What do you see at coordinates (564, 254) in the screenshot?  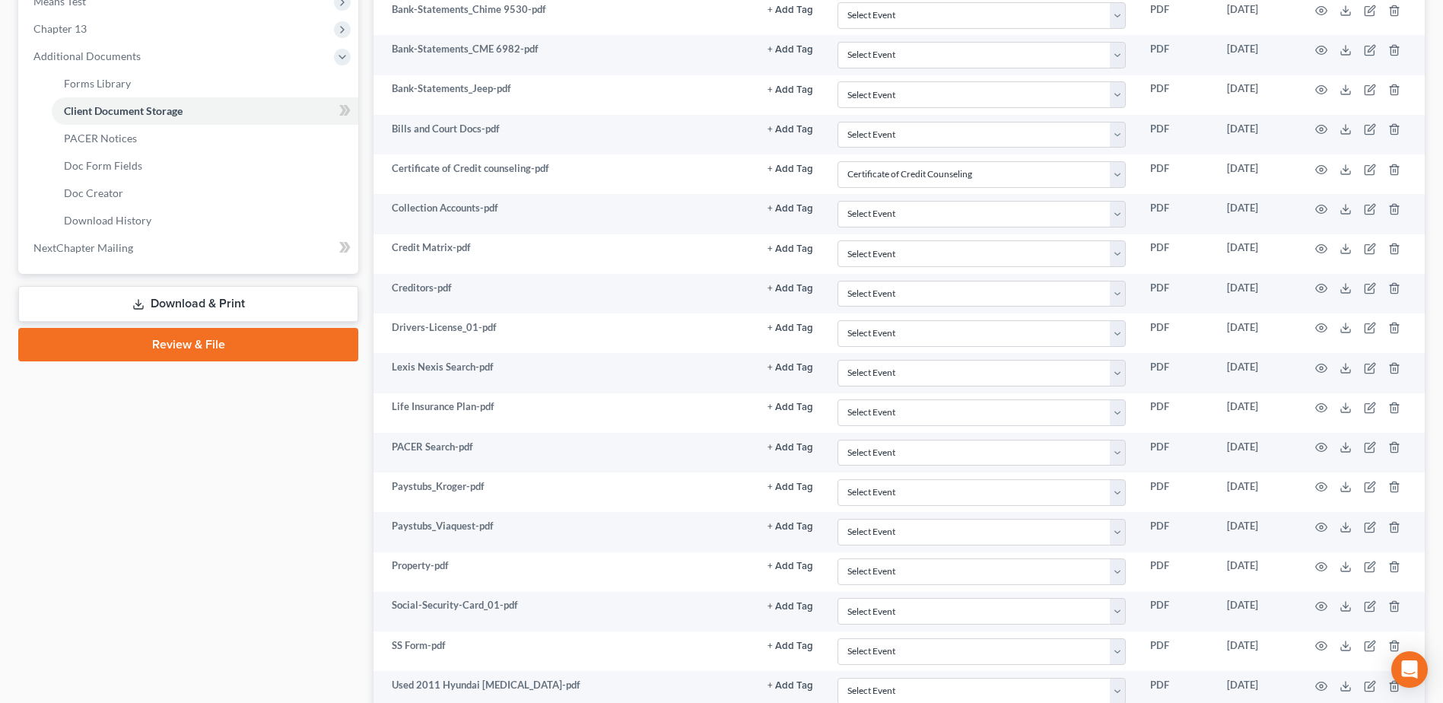 I see `td: Credit Matrix-pdf` at bounding box center [564, 254].